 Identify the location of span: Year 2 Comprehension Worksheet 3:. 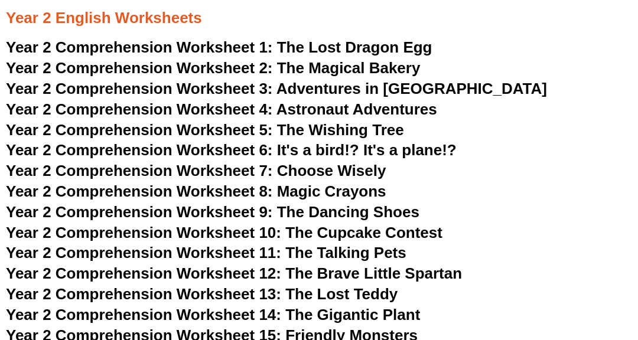
(139, 89).